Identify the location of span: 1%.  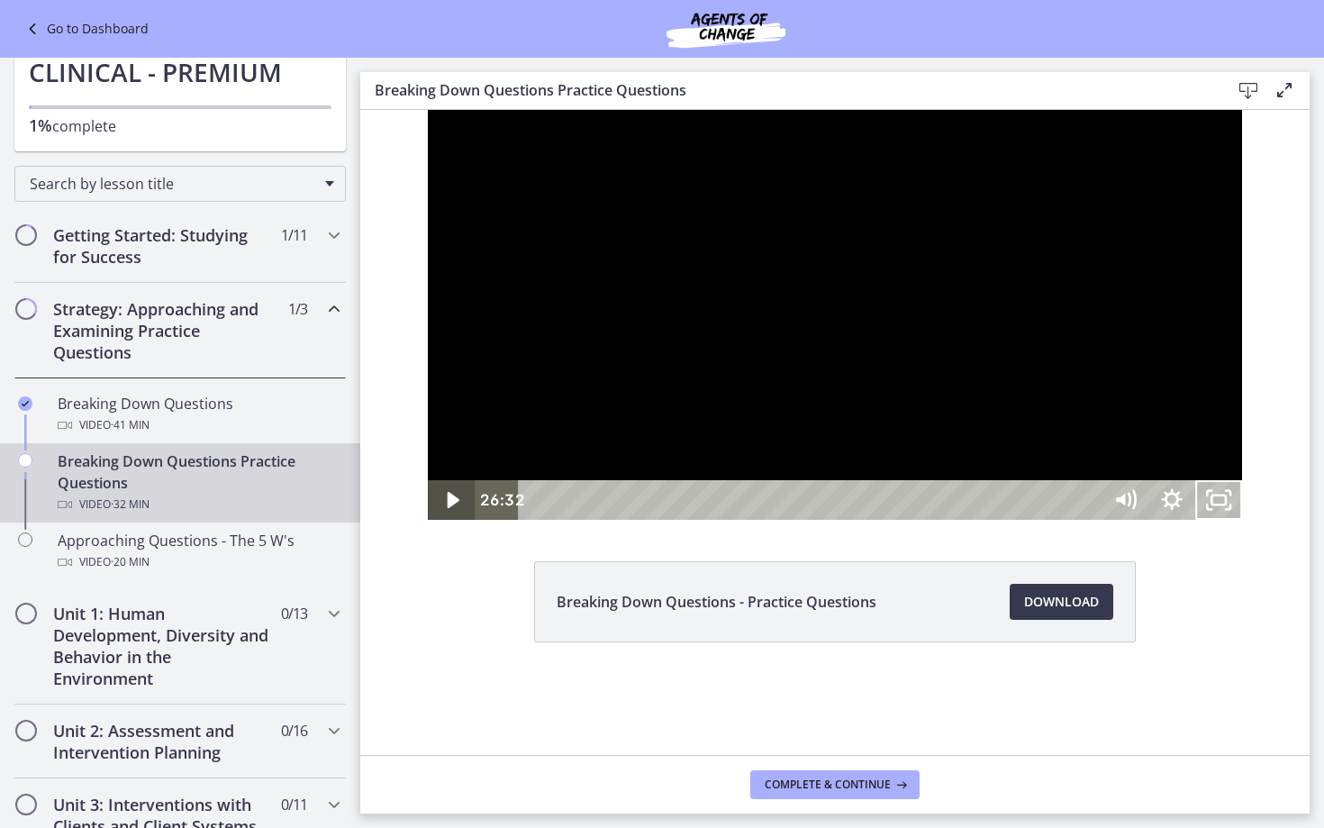
(41, 125).